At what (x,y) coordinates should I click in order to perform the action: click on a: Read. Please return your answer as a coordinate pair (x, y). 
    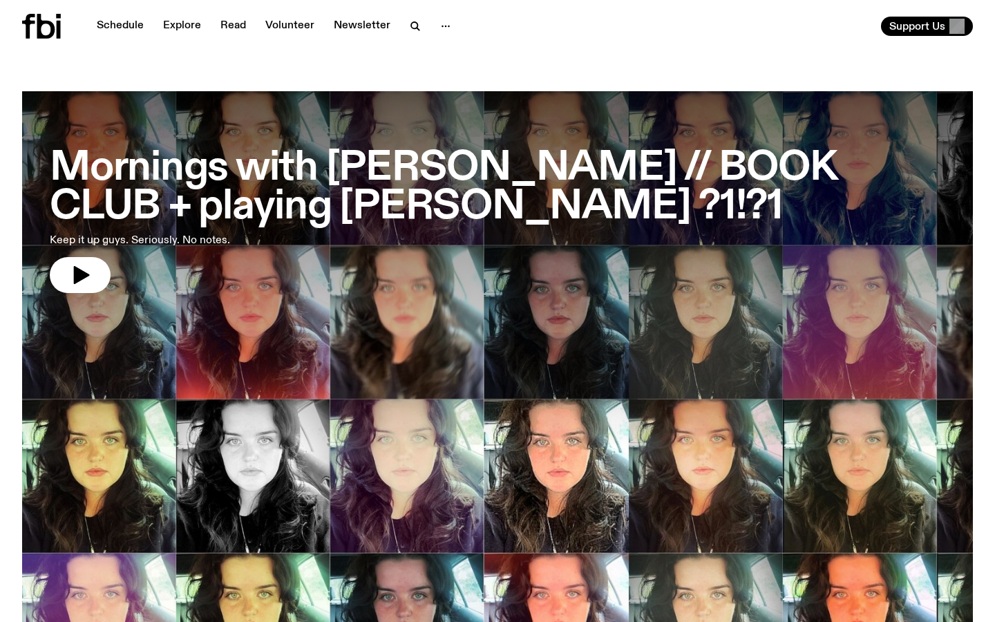
    Looking at the image, I should click on (233, 26).